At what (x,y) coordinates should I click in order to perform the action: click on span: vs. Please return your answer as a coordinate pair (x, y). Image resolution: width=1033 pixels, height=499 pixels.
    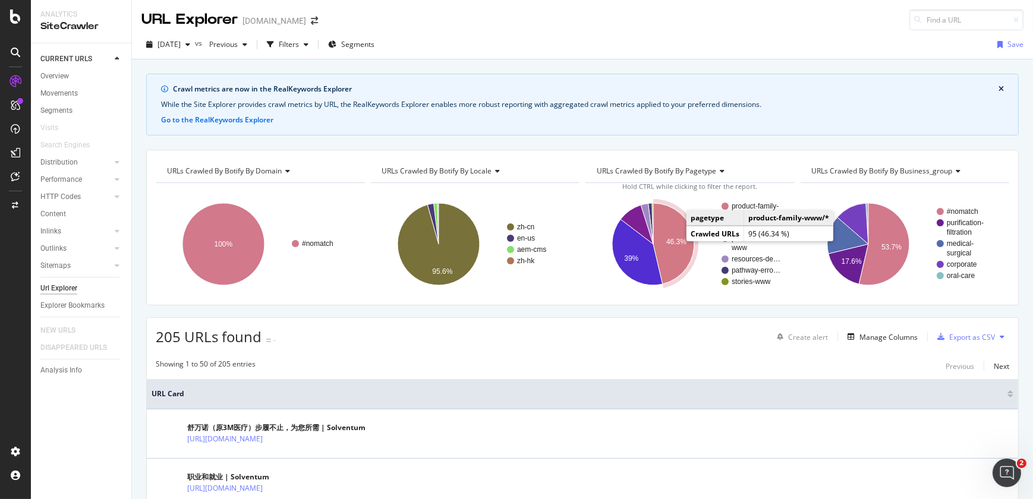
    Looking at the image, I should click on (200, 43).